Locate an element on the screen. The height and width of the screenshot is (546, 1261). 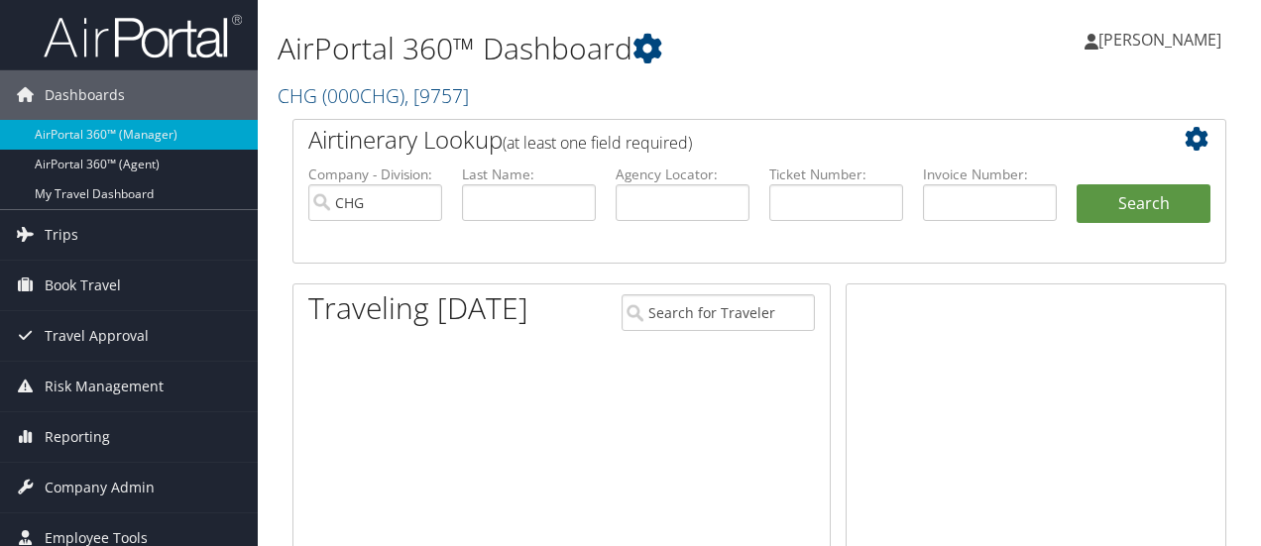
span: Company Admin is located at coordinates (99, 488).